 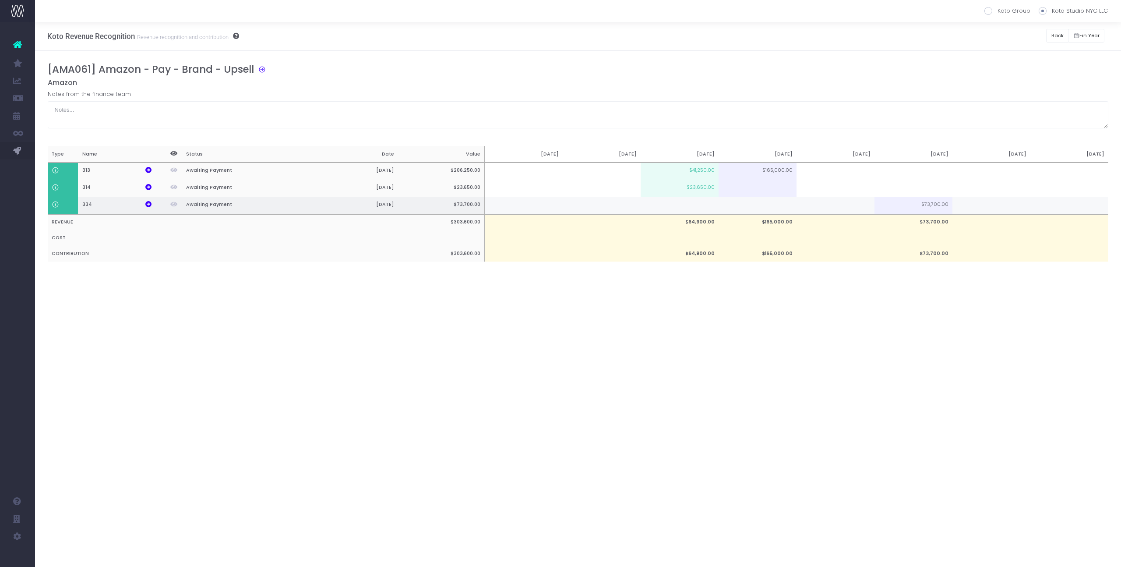 I want to click on div: Small button group, so click(x=1088, y=35).